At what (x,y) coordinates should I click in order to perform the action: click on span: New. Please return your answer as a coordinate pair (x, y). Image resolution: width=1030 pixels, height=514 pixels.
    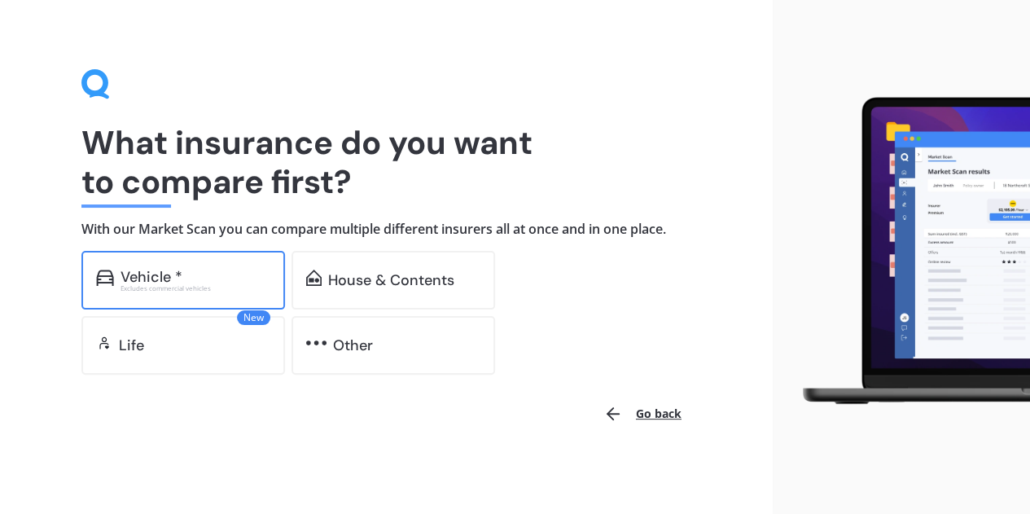
    Looking at the image, I should click on (253, 317).